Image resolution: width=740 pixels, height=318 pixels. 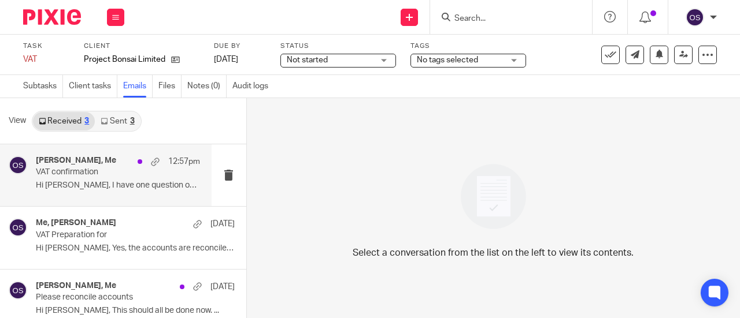 What do you see at coordinates (115, 235) in the screenshot?
I see `p: VAT Preparation for` at bounding box center [115, 235].